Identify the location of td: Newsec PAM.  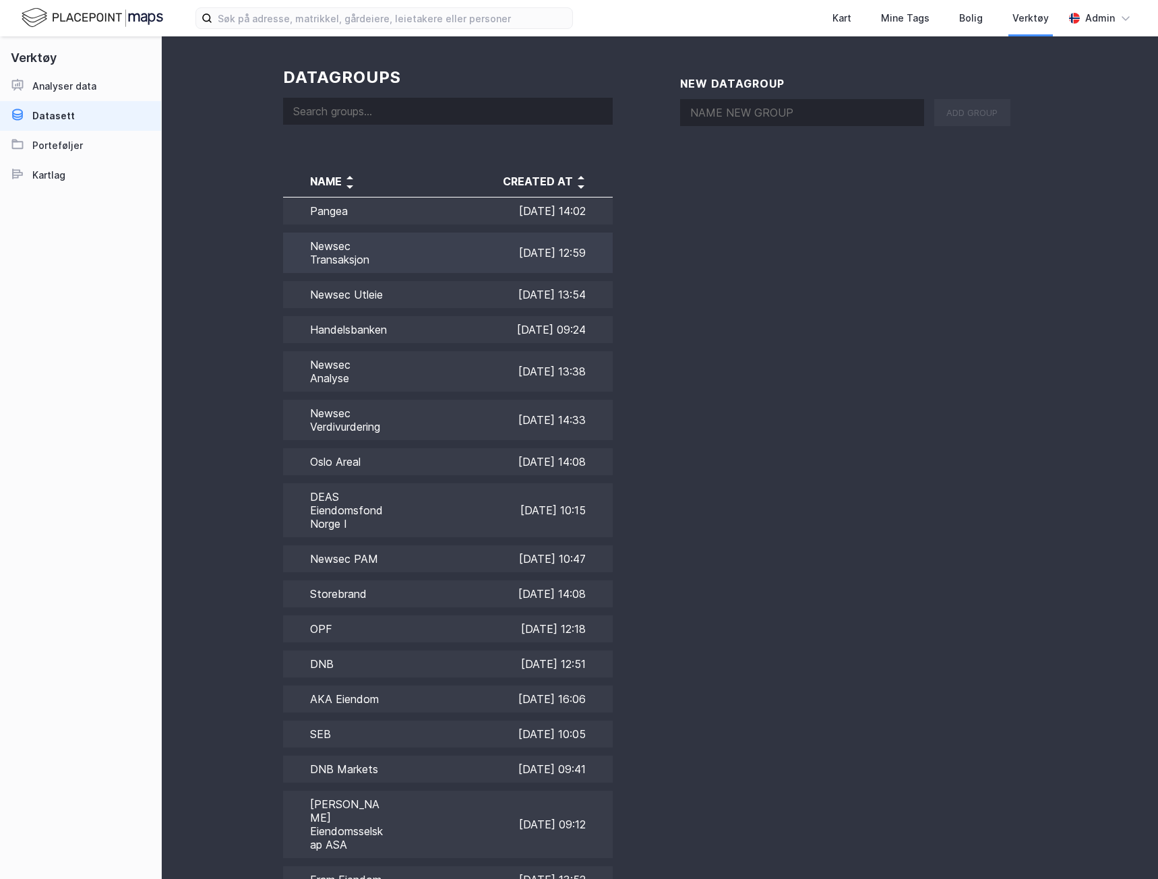
(335, 559).